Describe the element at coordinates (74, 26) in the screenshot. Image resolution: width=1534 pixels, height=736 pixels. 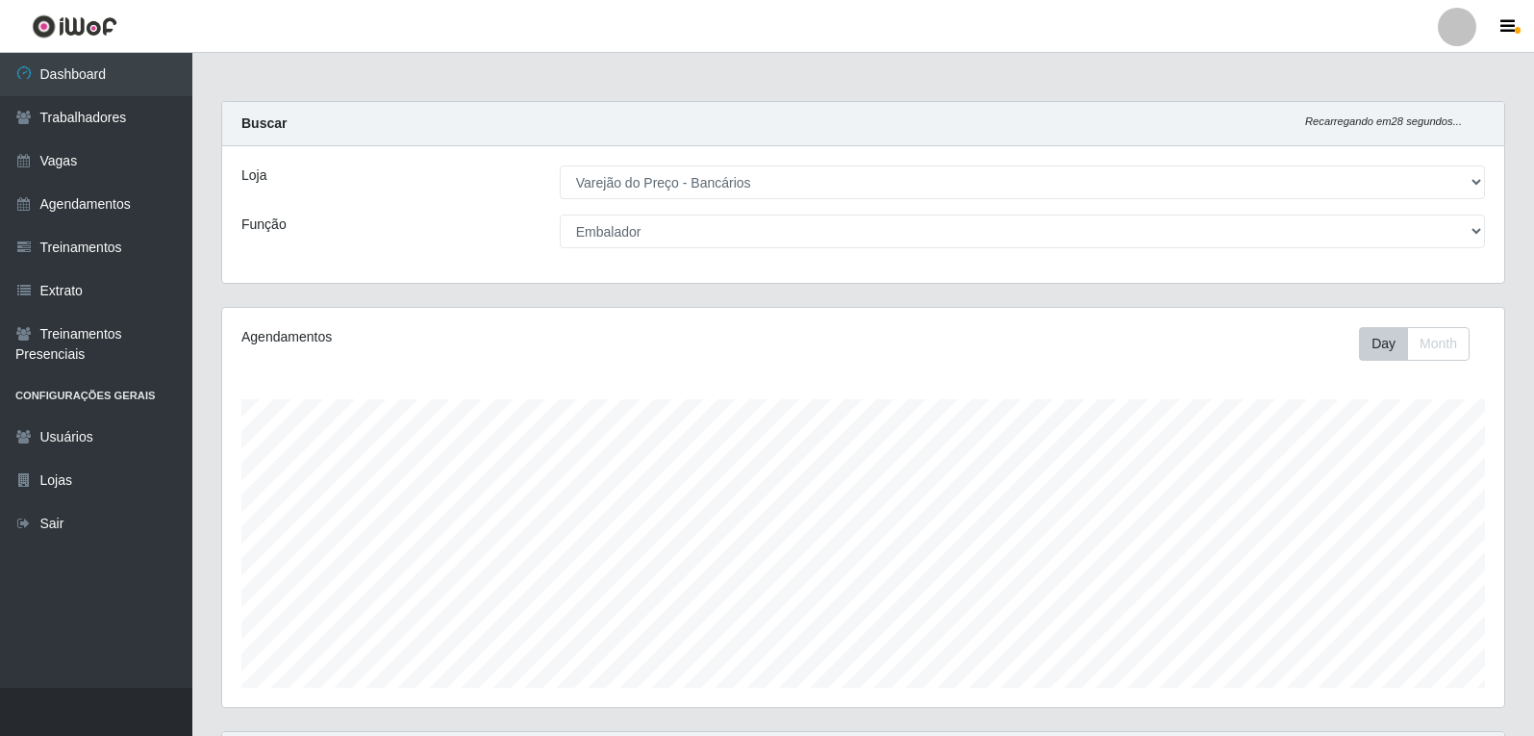
I see `img: CoreUI Logo` at that location.